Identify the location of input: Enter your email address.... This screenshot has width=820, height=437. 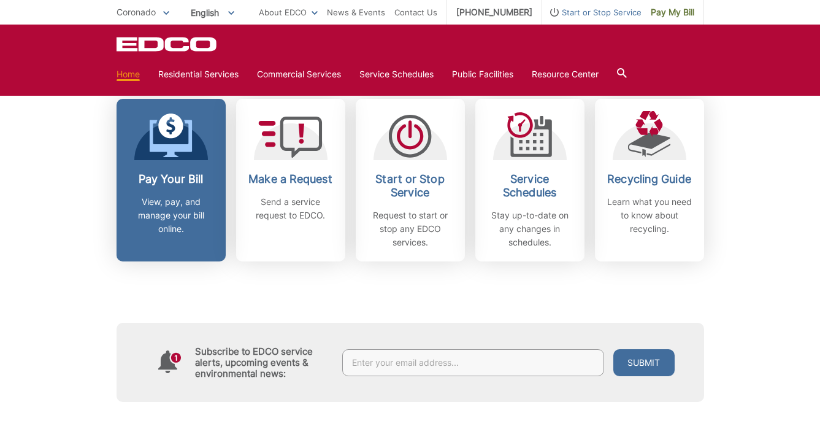
(473, 362).